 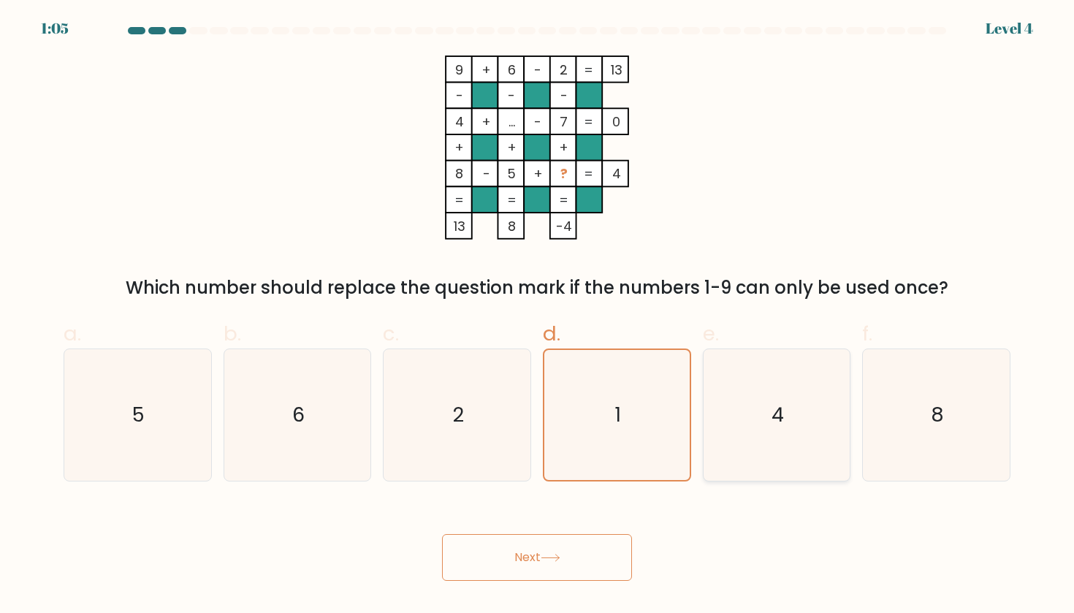 What do you see at coordinates (512, 69) in the screenshot?
I see `tspan: 6` at bounding box center [512, 69].